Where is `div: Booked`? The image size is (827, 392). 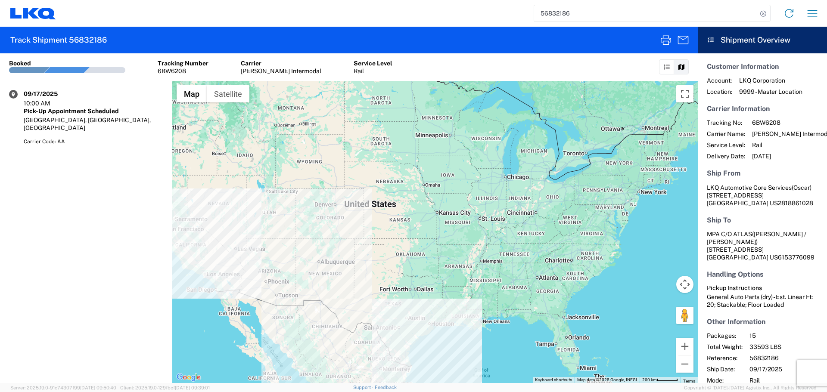 div: Booked is located at coordinates (20, 63).